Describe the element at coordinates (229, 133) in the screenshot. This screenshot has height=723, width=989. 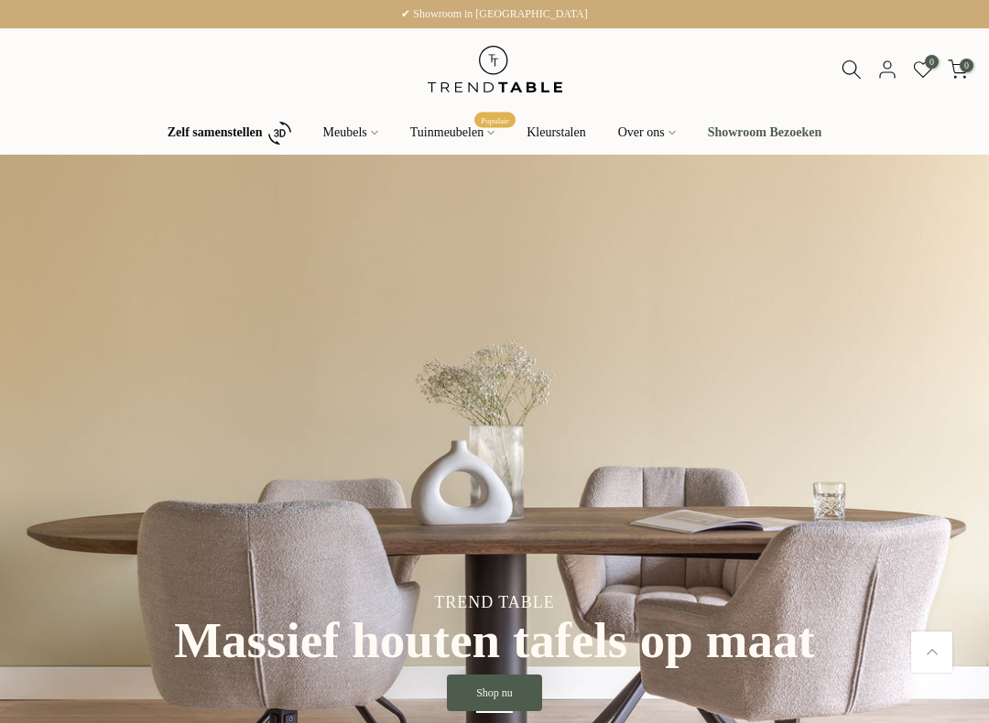
I see `a: Zelf samenstellen` at that location.